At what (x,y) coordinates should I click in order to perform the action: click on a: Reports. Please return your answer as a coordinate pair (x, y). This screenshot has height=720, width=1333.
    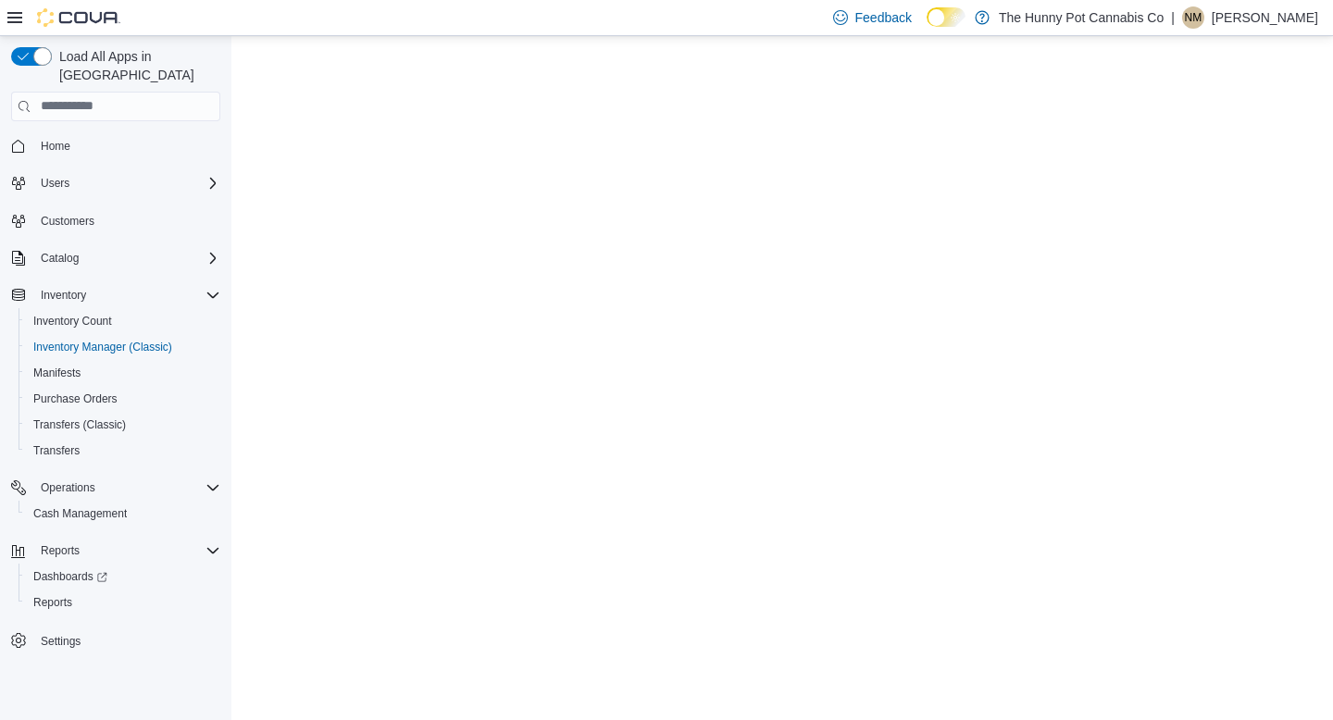
    Looking at the image, I should click on (53, 603).